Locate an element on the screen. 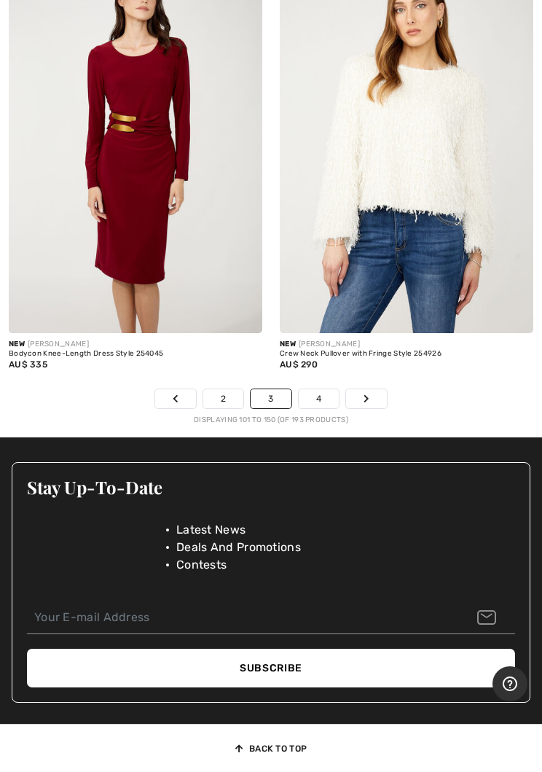  span: Contests is located at coordinates (201, 565).